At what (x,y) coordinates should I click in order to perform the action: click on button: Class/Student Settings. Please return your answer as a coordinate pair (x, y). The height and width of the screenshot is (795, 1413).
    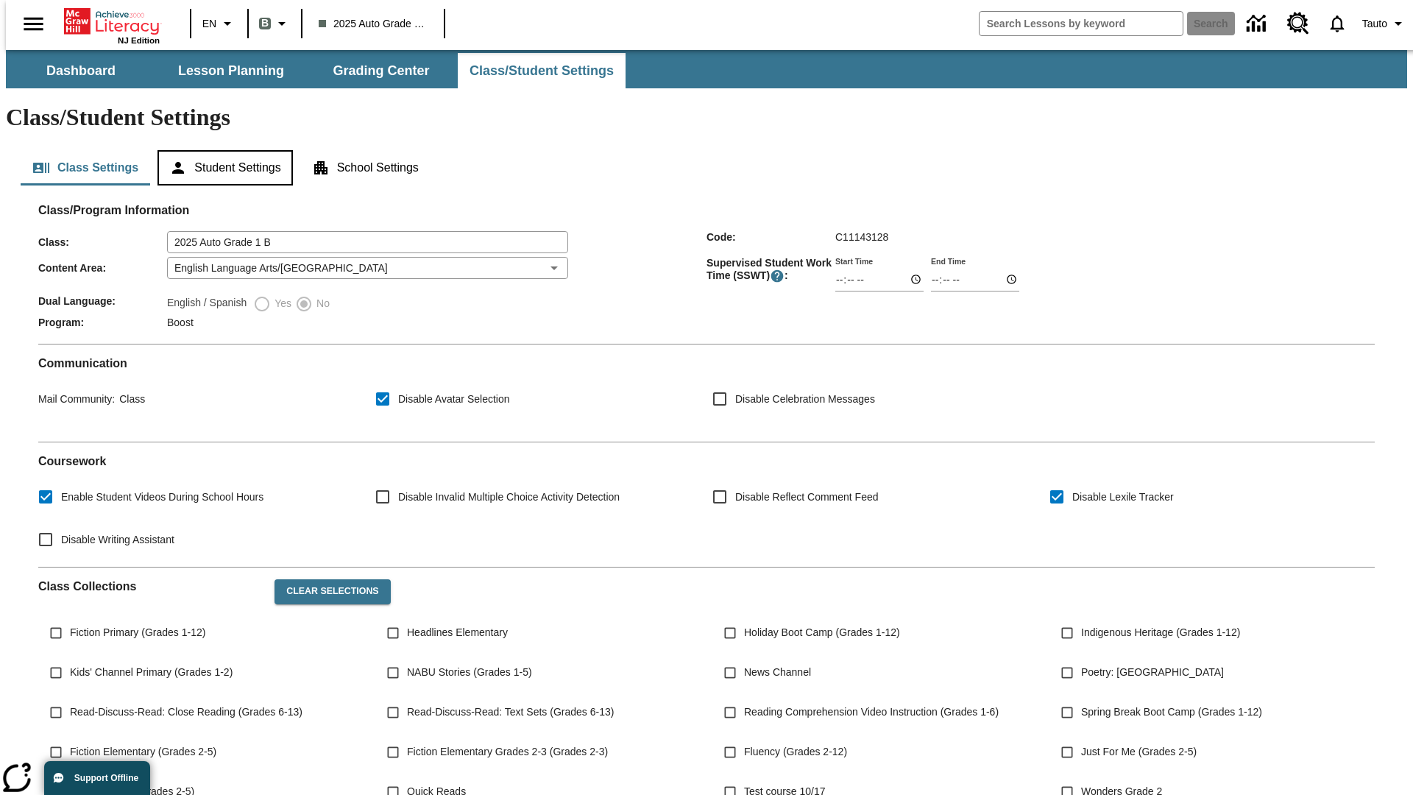
    Looking at the image, I should click on (542, 71).